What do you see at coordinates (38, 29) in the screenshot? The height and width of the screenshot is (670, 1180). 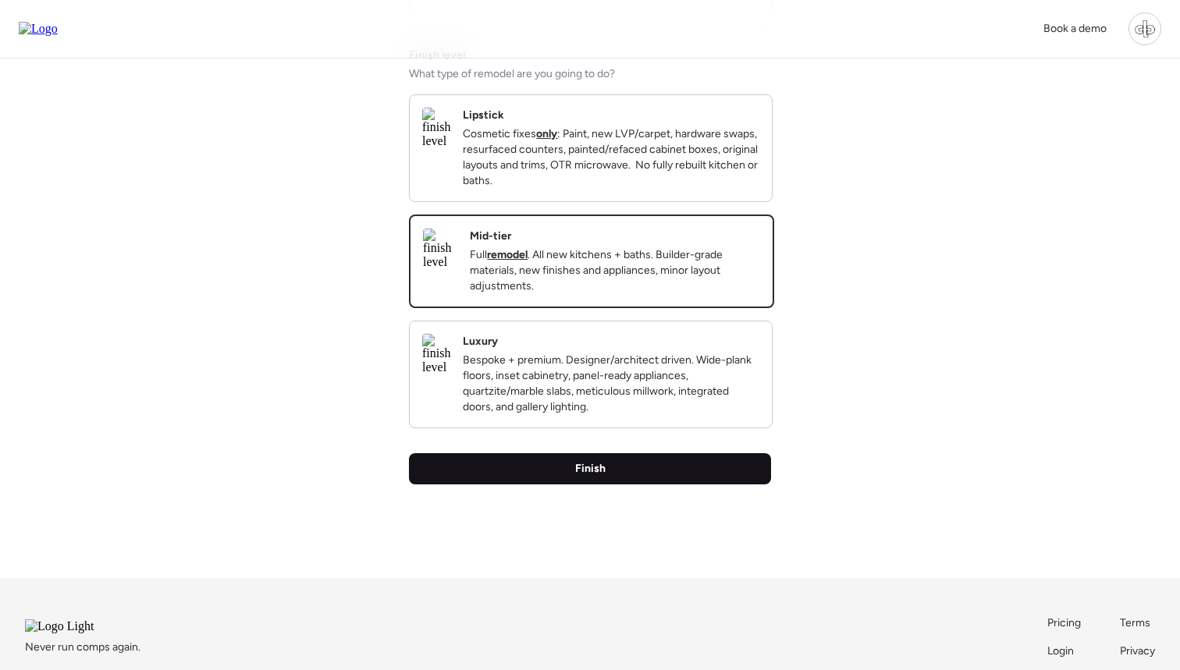 I see `img: Logo` at bounding box center [38, 29].